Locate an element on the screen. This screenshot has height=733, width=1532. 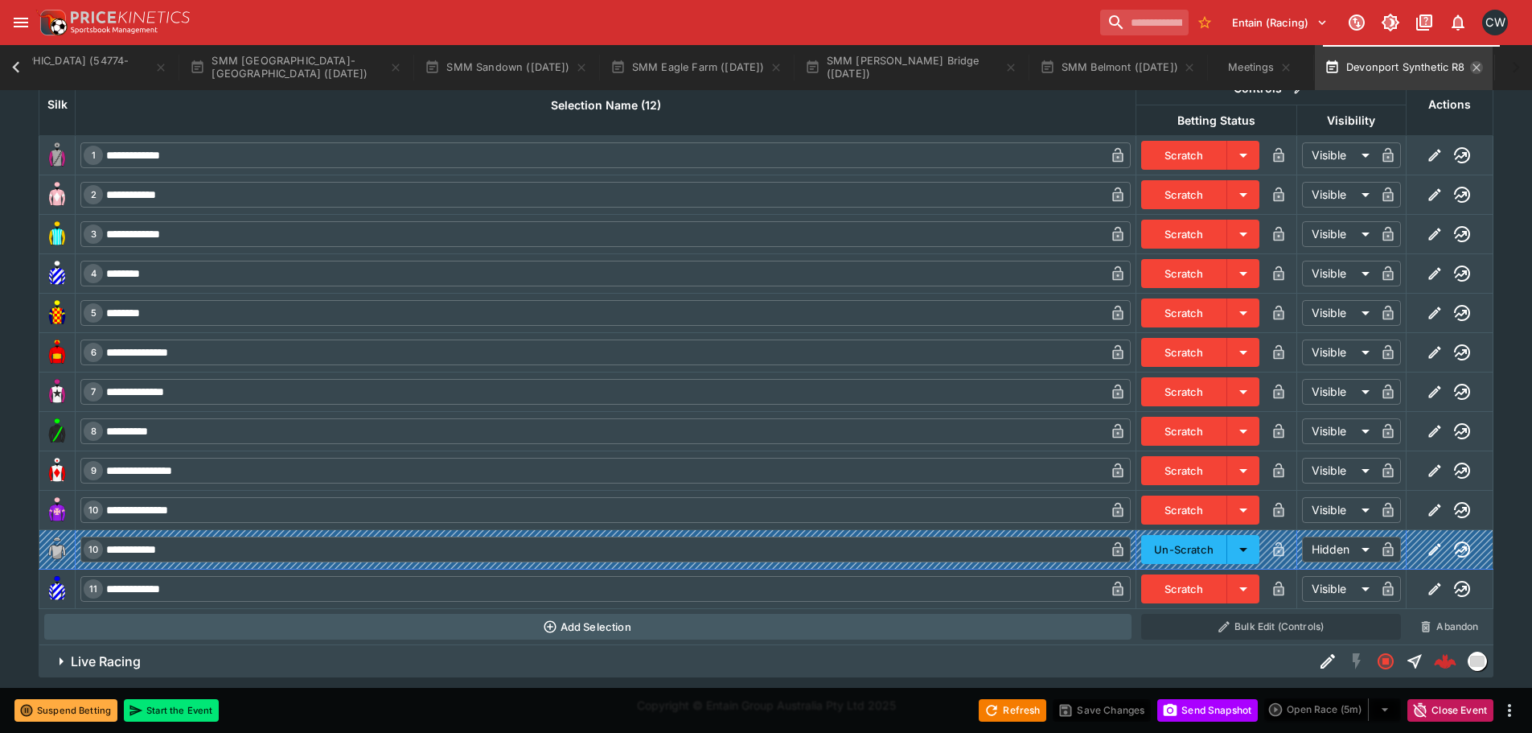
img: runner 1 is located at coordinates (57, 155).